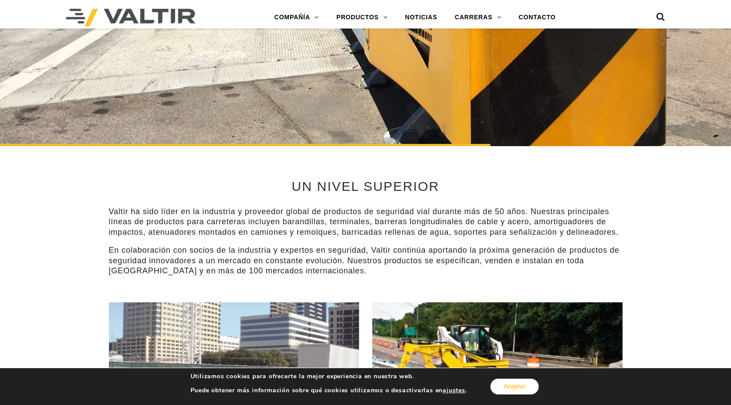  What do you see at coordinates (297, 18) in the screenshot?
I see `a: COMPAÑÍA` at bounding box center [297, 18].